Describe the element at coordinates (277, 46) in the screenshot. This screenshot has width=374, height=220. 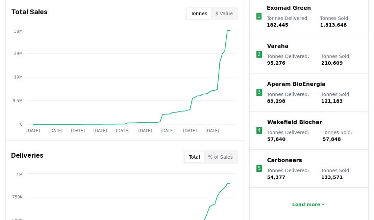
I see `p: Varaha` at that location.